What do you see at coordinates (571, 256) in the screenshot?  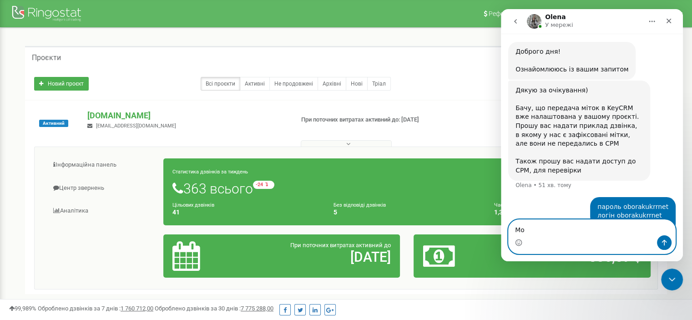 I see `h2: 586,59 $` at bounding box center [571, 256].